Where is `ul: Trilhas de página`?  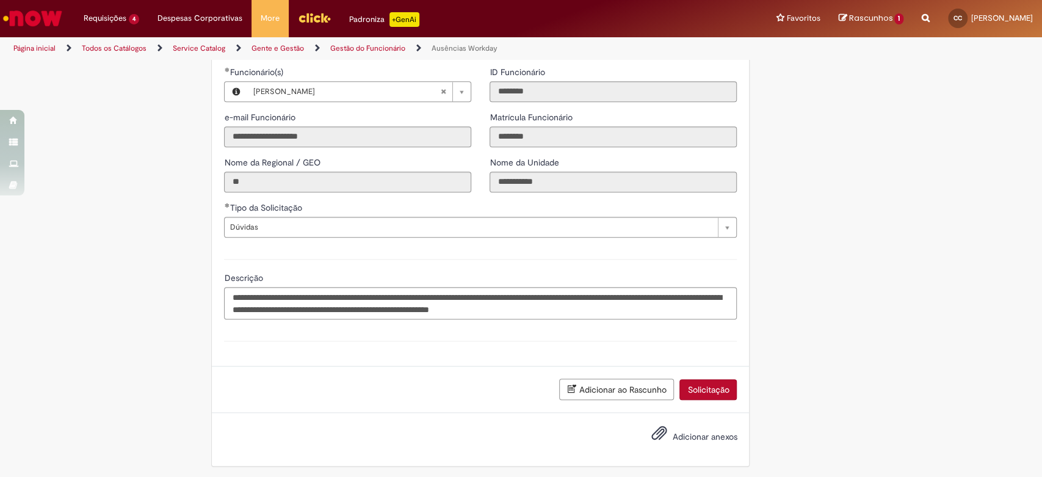
ul: Trilhas de página is located at coordinates (347, 48).